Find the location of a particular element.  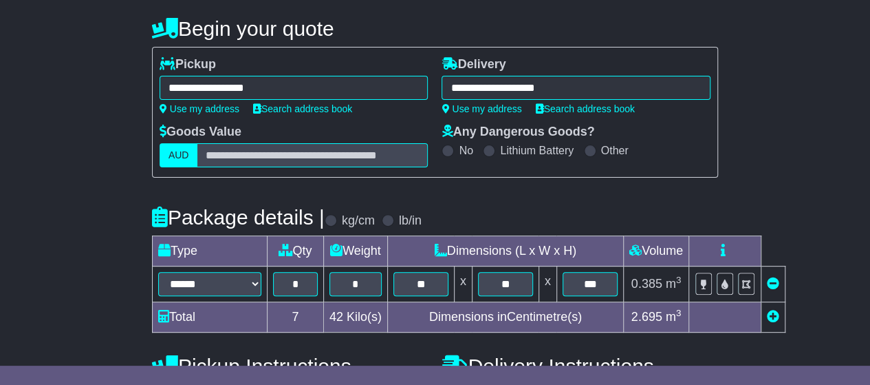

label: AUD is located at coordinates (179, 155).